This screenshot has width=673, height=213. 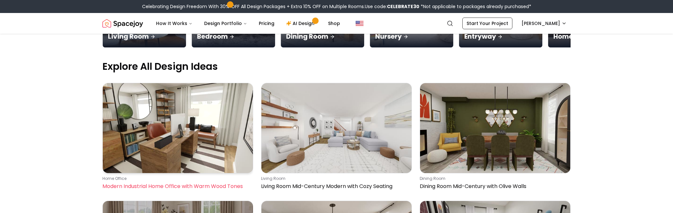 What do you see at coordinates (267, 23) in the screenshot?
I see `a: Pricing` at bounding box center [267, 23].